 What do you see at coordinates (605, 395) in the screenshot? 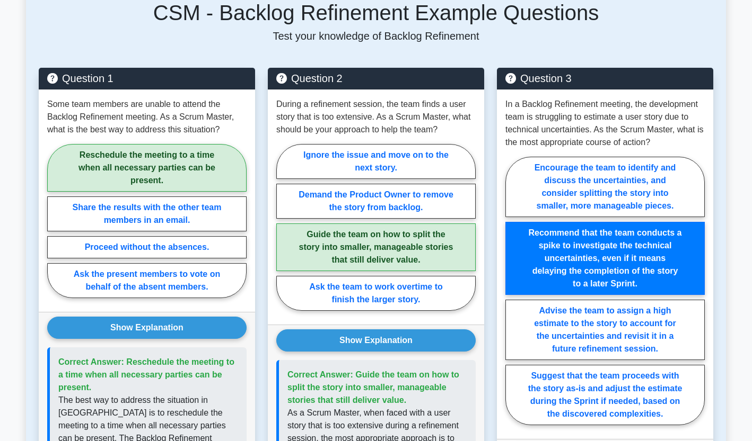
I see `label: Suggest that the team proceeds with the story as-is and adjust the estimate during the Sprint if ...` at bounding box center [605, 395].